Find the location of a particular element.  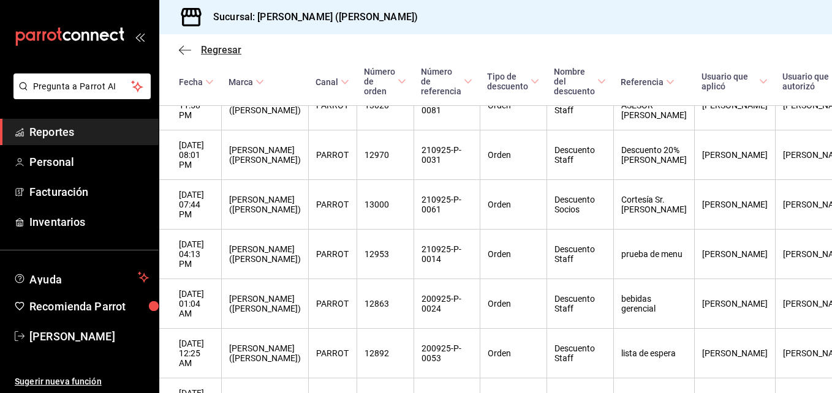

span: Regresar is located at coordinates (221, 50).